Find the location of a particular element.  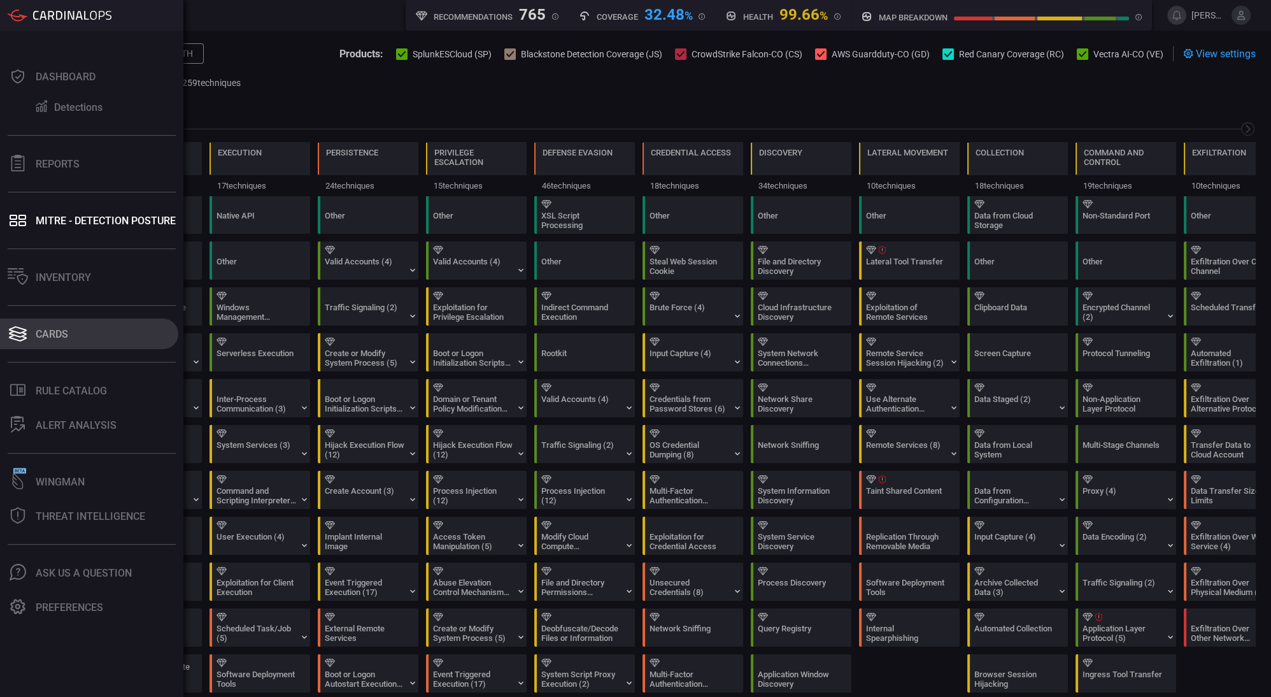

div: Encrypted Channel (2) is located at coordinates (1122, 312).